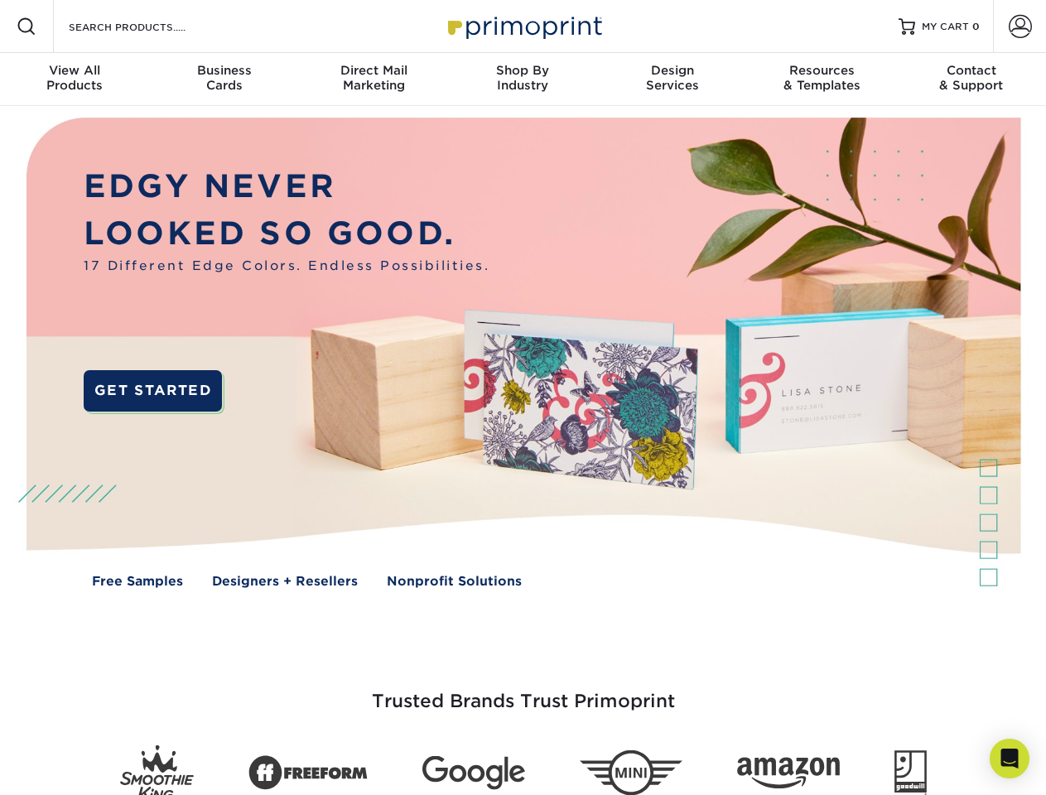 The height and width of the screenshot is (795, 1046). Describe the element at coordinates (945, 27) in the screenshot. I see `span: MY CART` at that location.